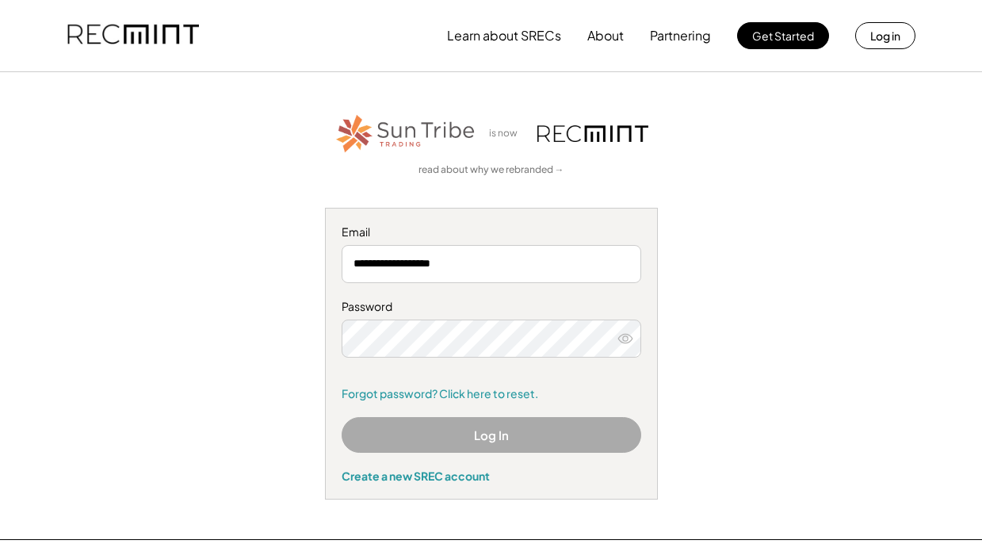 Image resolution: width=982 pixels, height=544 pixels. I want to click on div: Password, so click(491, 307).